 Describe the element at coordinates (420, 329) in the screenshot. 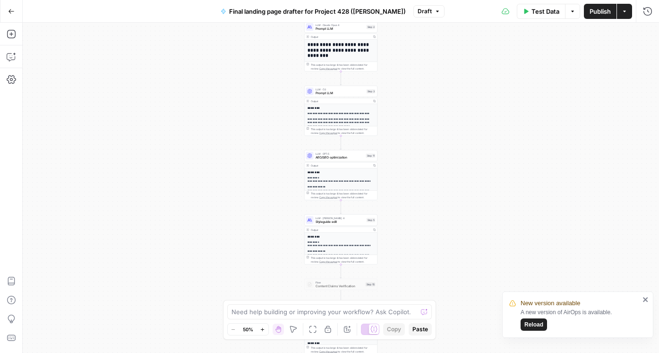

I see `button: Paste` at that location.